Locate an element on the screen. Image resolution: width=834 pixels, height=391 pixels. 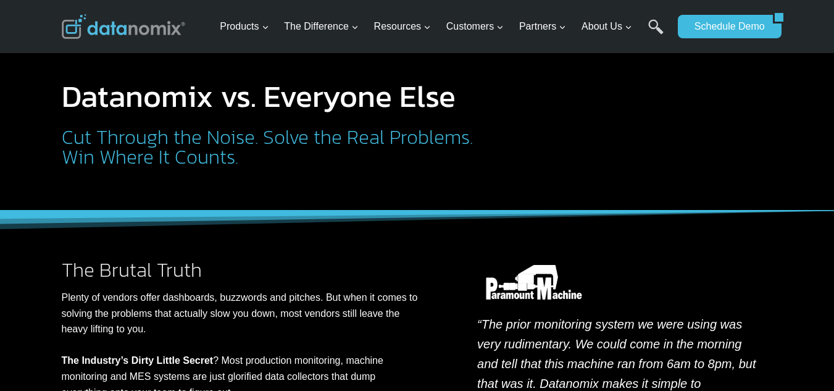
span: Partners is located at coordinates (543, 27).